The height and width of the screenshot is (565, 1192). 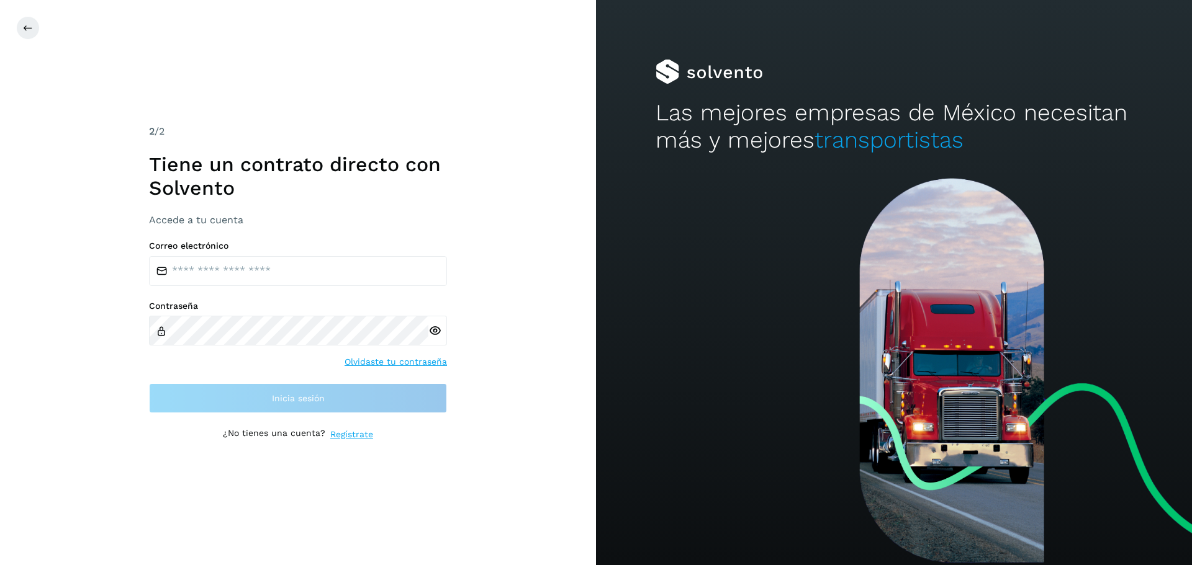 What do you see at coordinates (298, 398) in the screenshot?
I see `span: Inicia sesión` at bounding box center [298, 398].